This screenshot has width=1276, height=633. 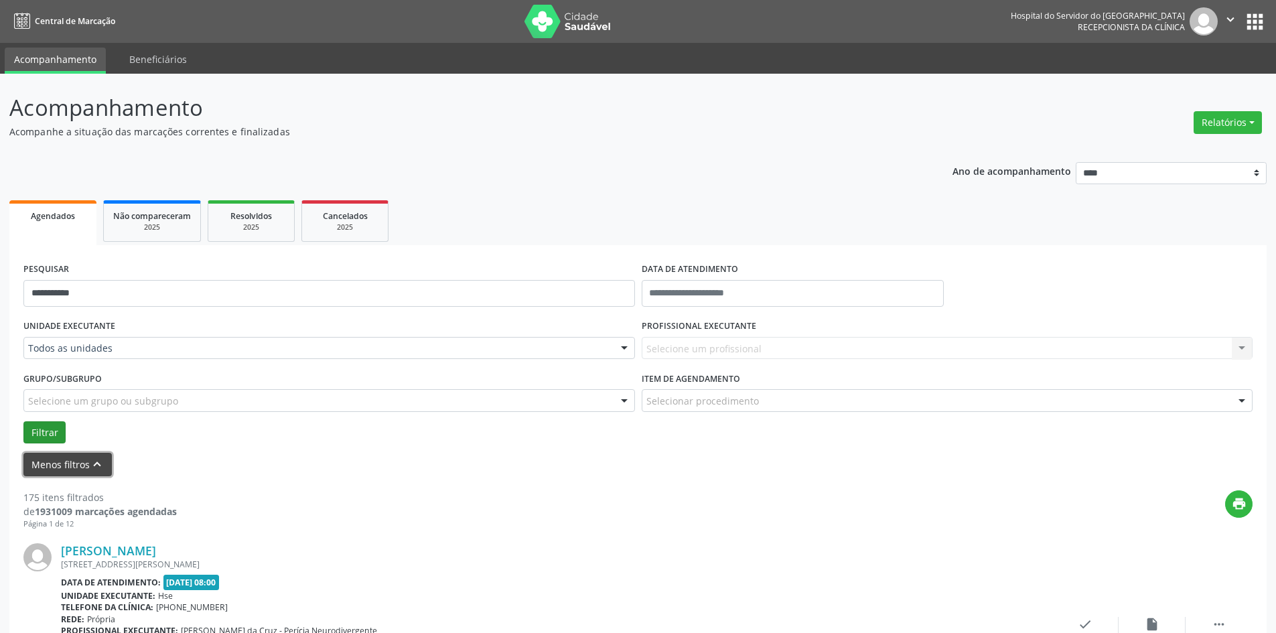 What do you see at coordinates (450, 131) in the screenshot?
I see `p: Acompanhe a situação das marcações correntes e finalizadas` at bounding box center [450, 131].